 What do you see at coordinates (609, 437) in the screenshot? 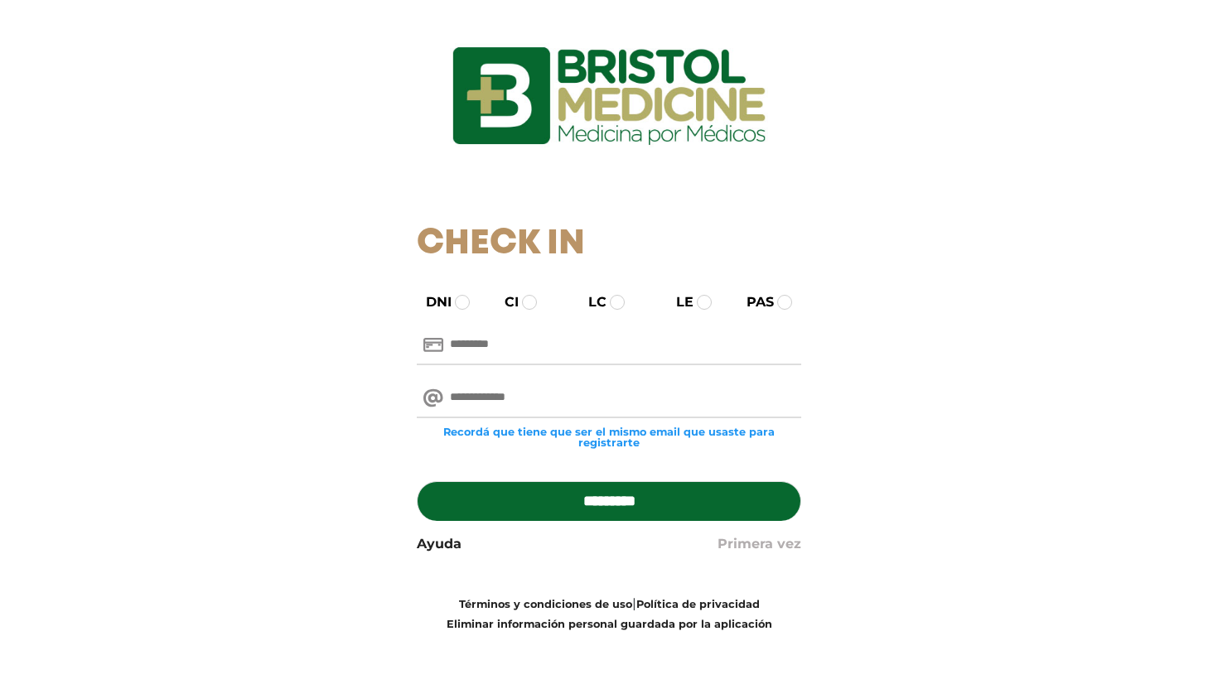
I see `small: Recordá que tiene que ser el mismo email que usaste para registrarte` at bounding box center [609, 437].